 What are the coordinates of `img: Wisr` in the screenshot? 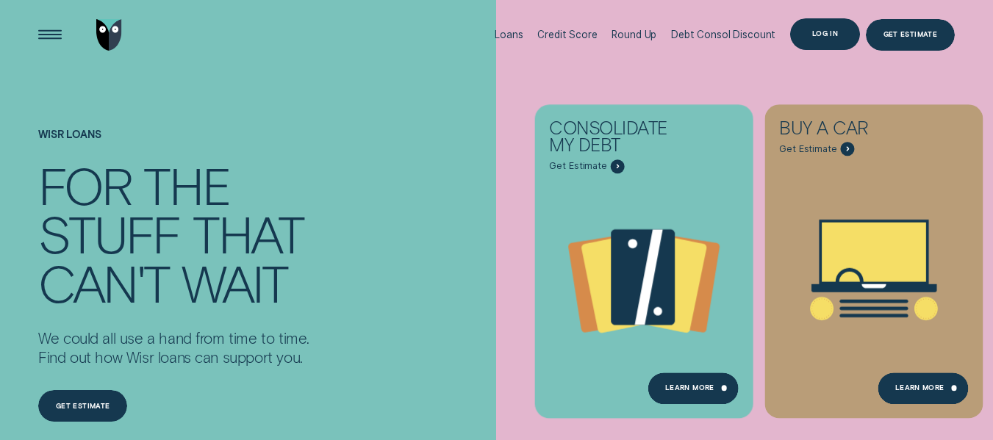 It's located at (110, 35).